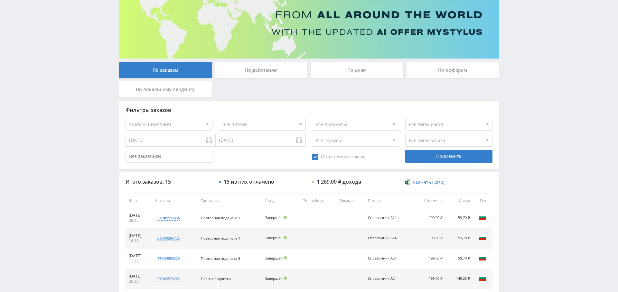  I want to click on a: Скачать (.xlsx), so click(424, 182).